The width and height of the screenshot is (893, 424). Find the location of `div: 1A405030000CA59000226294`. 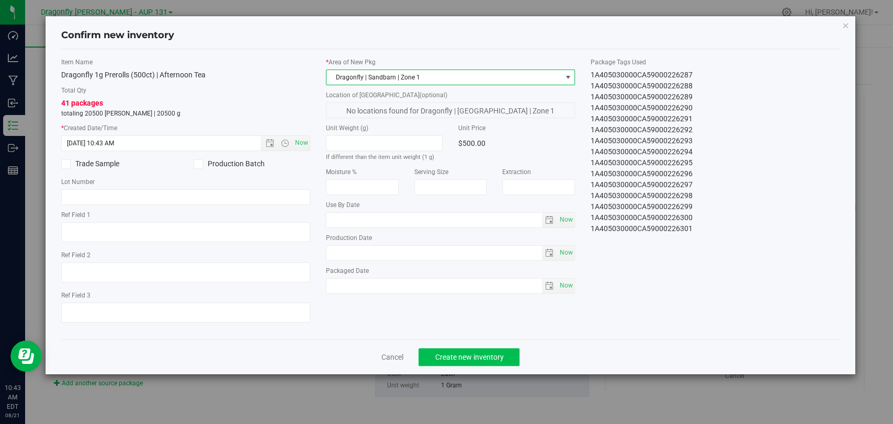

div: 1A405030000CA59000226294 is located at coordinates (715, 152).